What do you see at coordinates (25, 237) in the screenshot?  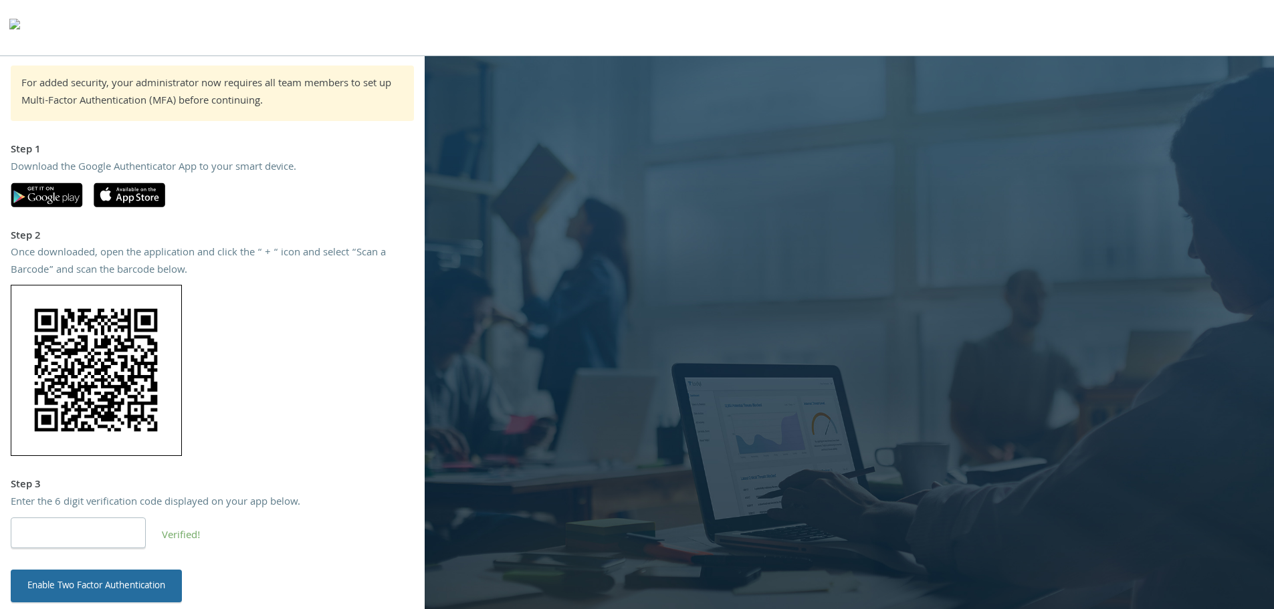 I see `strong: Step 2` at bounding box center [25, 237].